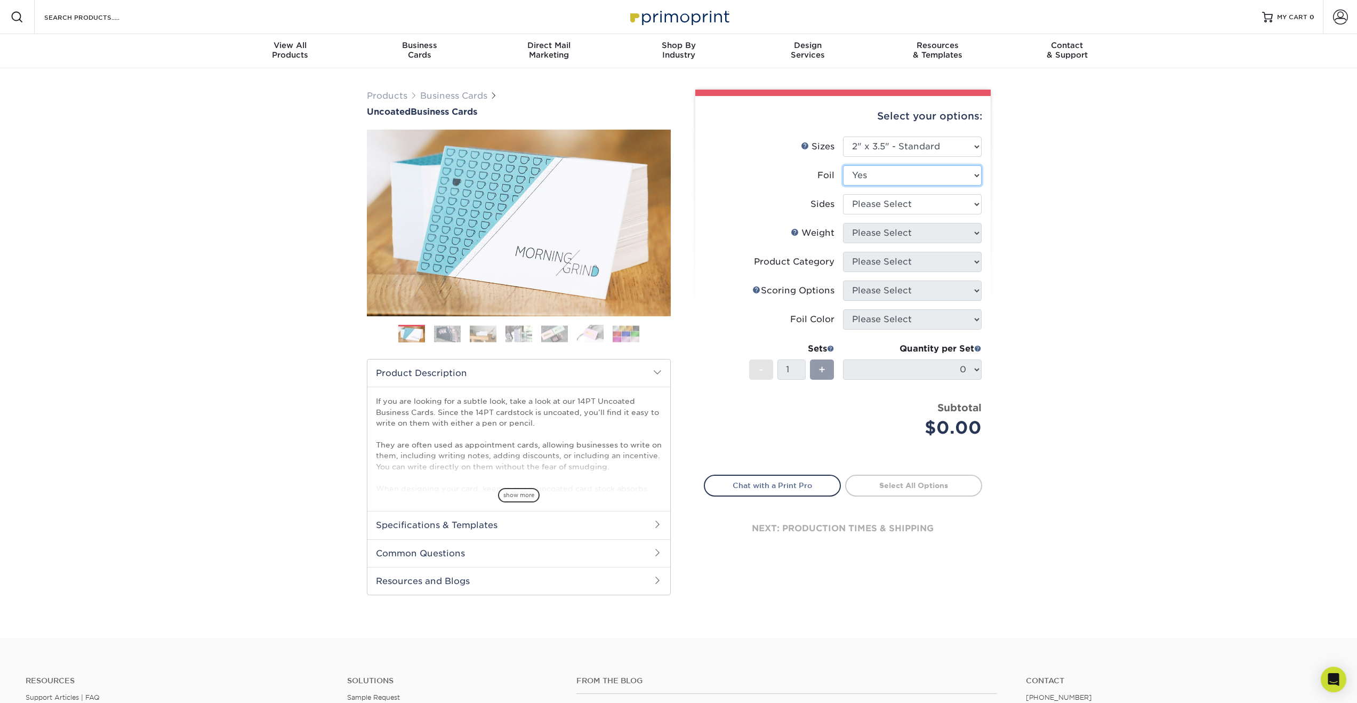 The height and width of the screenshot is (703, 1357). What do you see at coordinates (519, 373) in the screenshot?
I see `h2: Product Description` at bounding box center [519, 373].